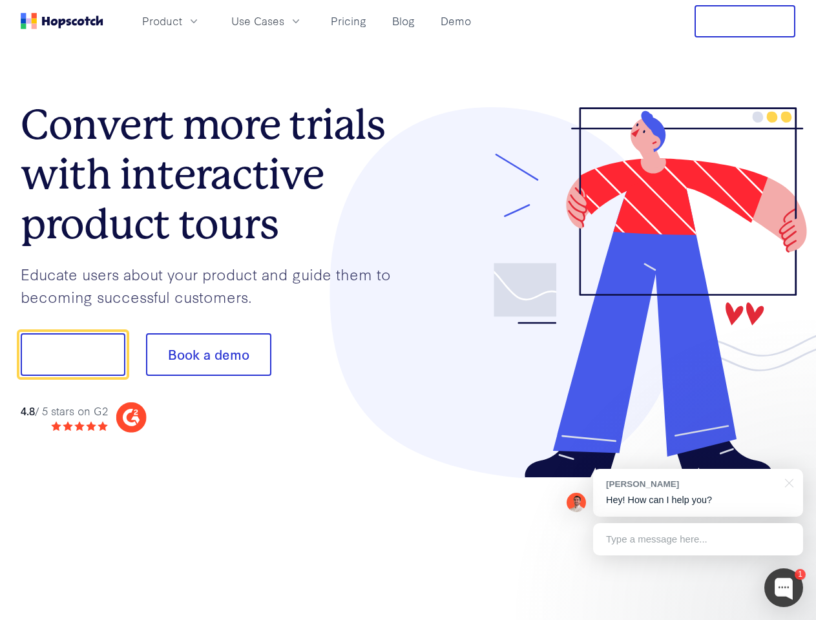 This screenshot has height=620, width=816. Describe the element at coordinates (214, 174) in the screenshot. I see `h1: Convert more trials with interactive product tours` at that location.